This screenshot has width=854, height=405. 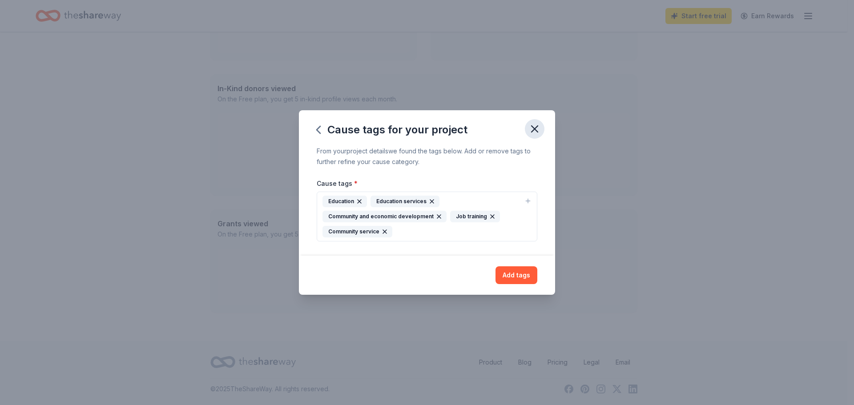 I want to click on div: Community and economic development, so click(x=384, y=217).